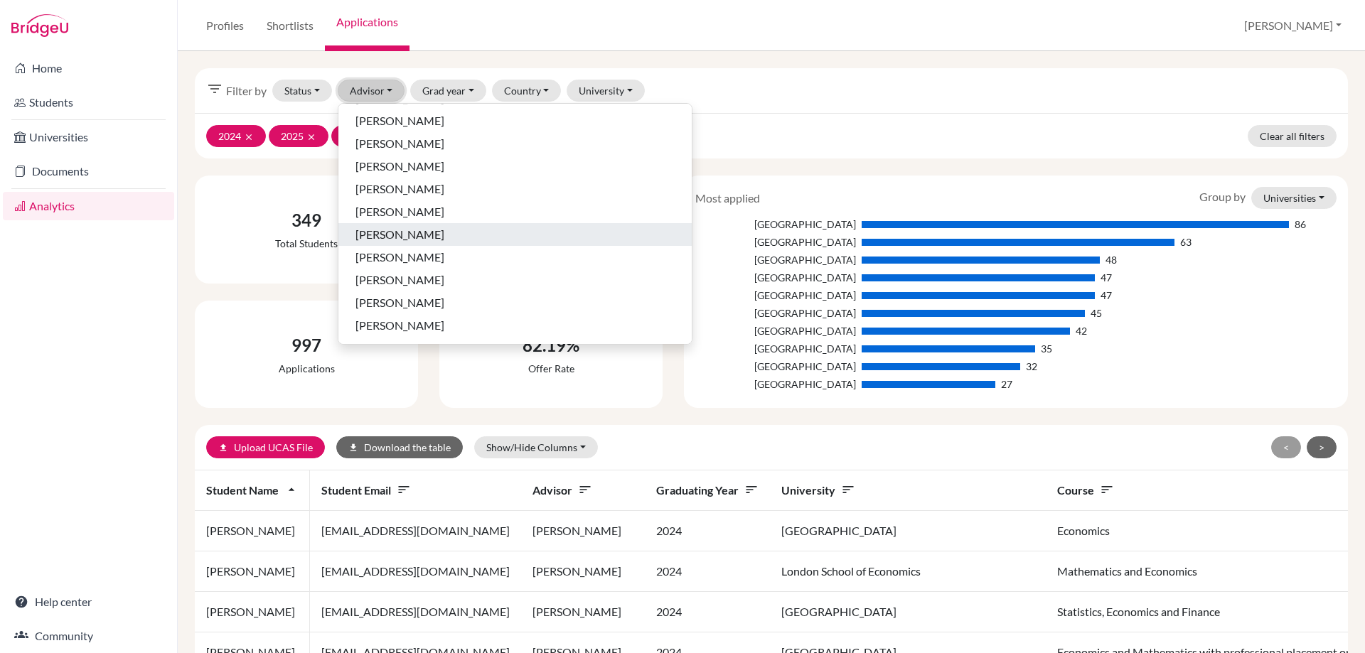  I want to click on div: Total students, so click(306, 243).